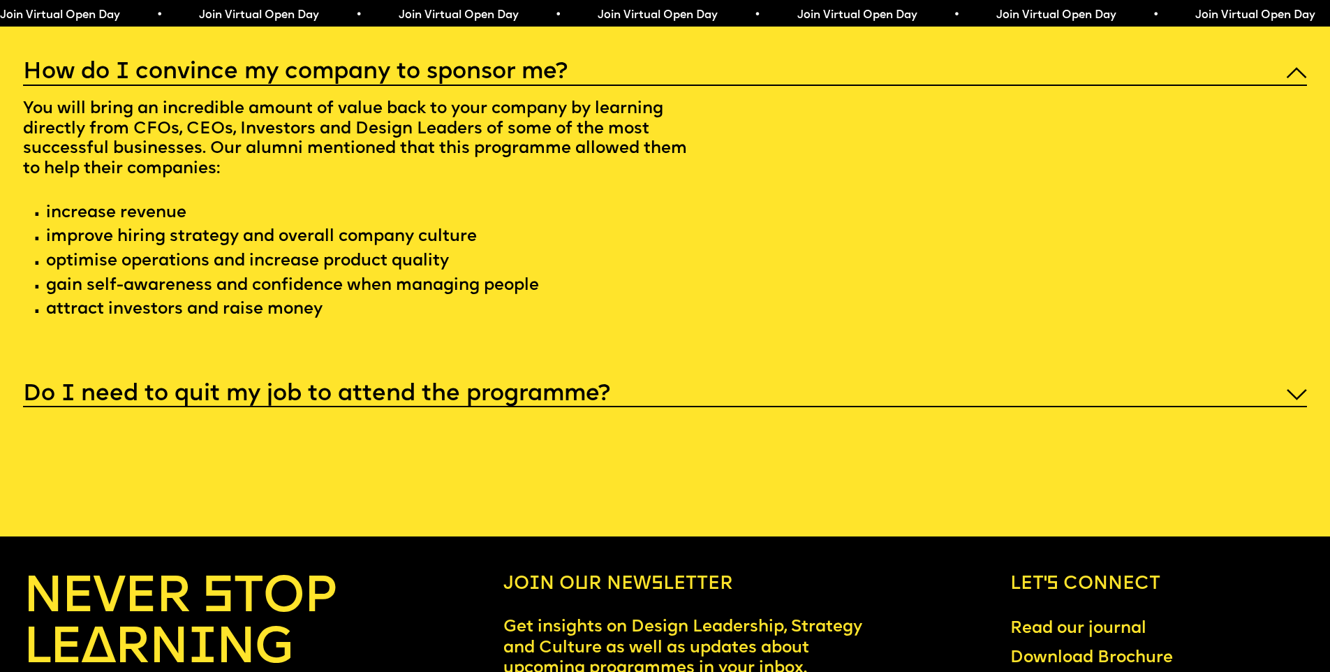 The width and height of the screenshot is (1330, 672). What do you see at coordinates (295, 73) in the screenshot?
I see `h5: How do I convince my company to sponsor me?` at bounding box center [295, 73].